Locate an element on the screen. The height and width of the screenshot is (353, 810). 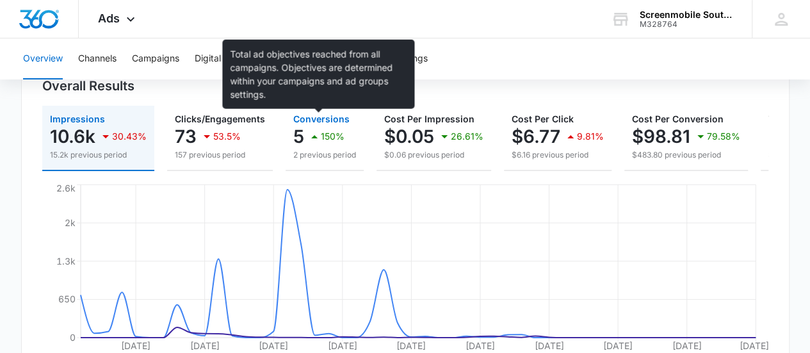
button: Overview is located at coordinates (43, 59).